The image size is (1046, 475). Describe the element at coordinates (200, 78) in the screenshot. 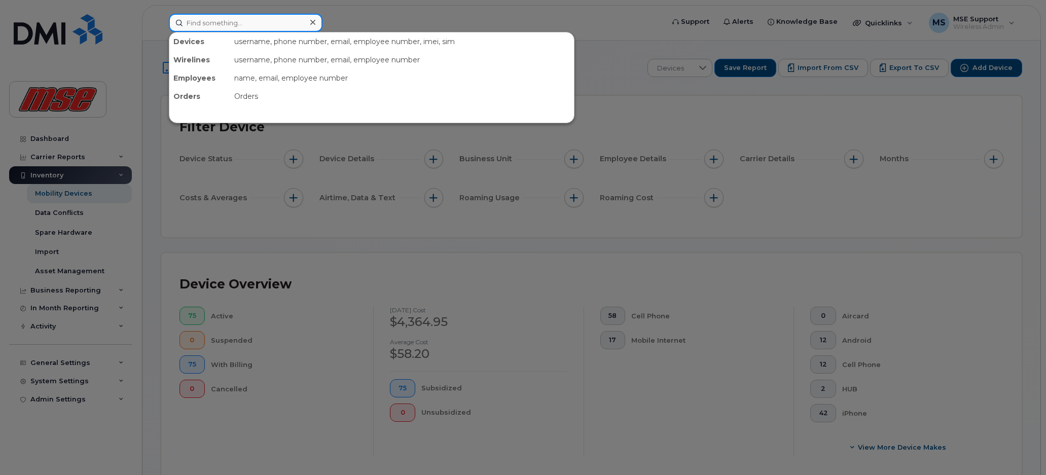

I see `div: Employees` at that location.